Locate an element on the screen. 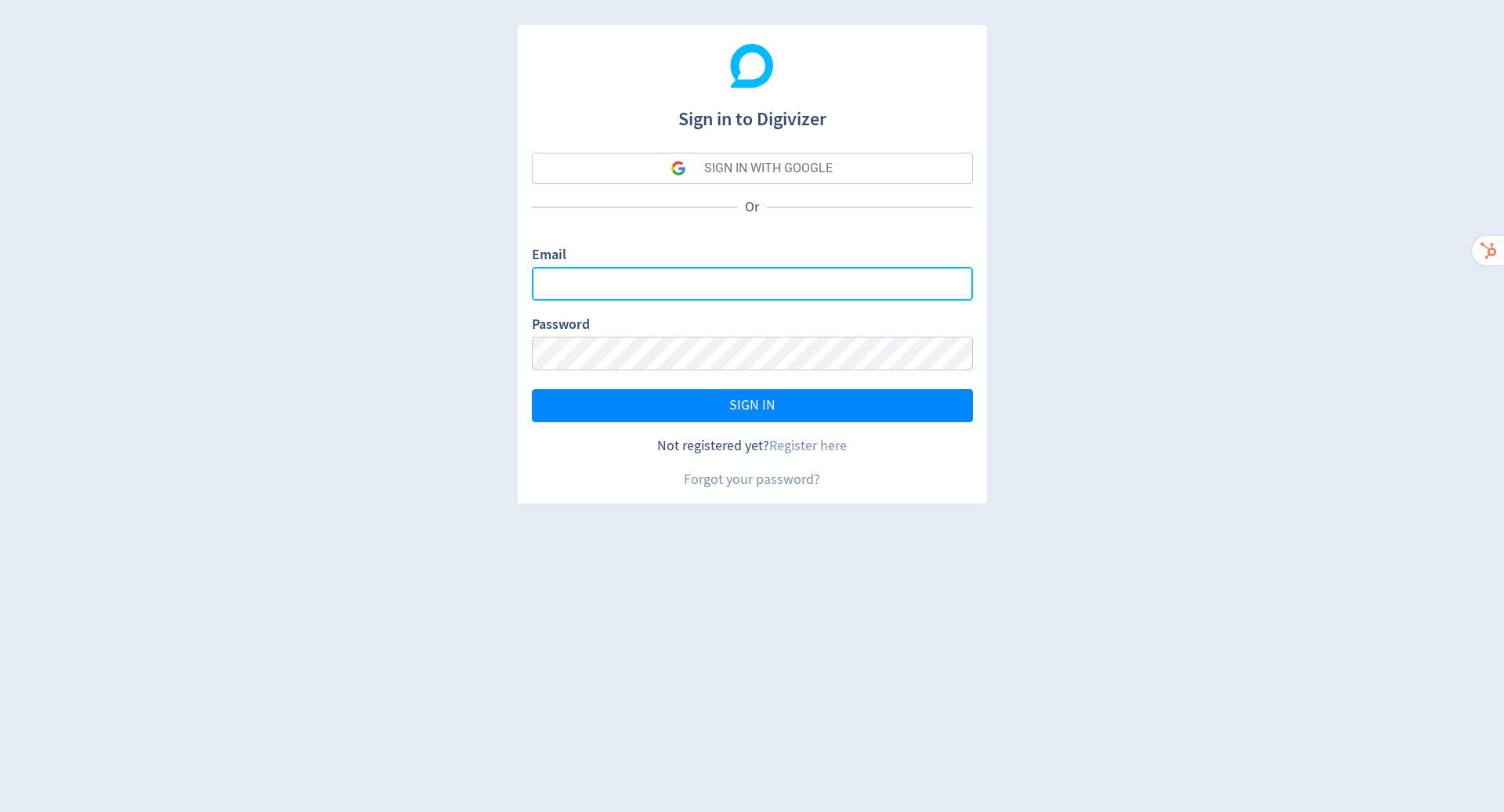  label: Password is located at coordinates (561, 326).